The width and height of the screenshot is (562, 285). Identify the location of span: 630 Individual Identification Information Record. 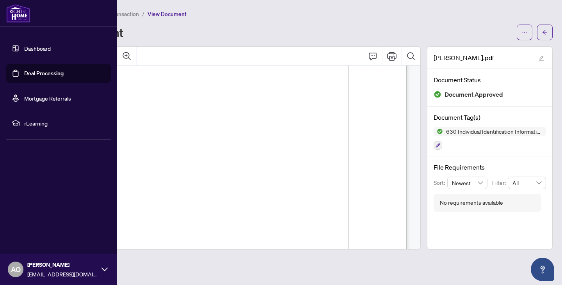
(495, 132).